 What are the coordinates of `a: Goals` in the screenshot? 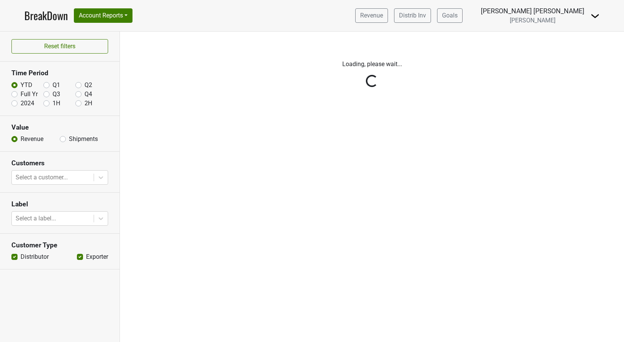 It's located at (449, 16).